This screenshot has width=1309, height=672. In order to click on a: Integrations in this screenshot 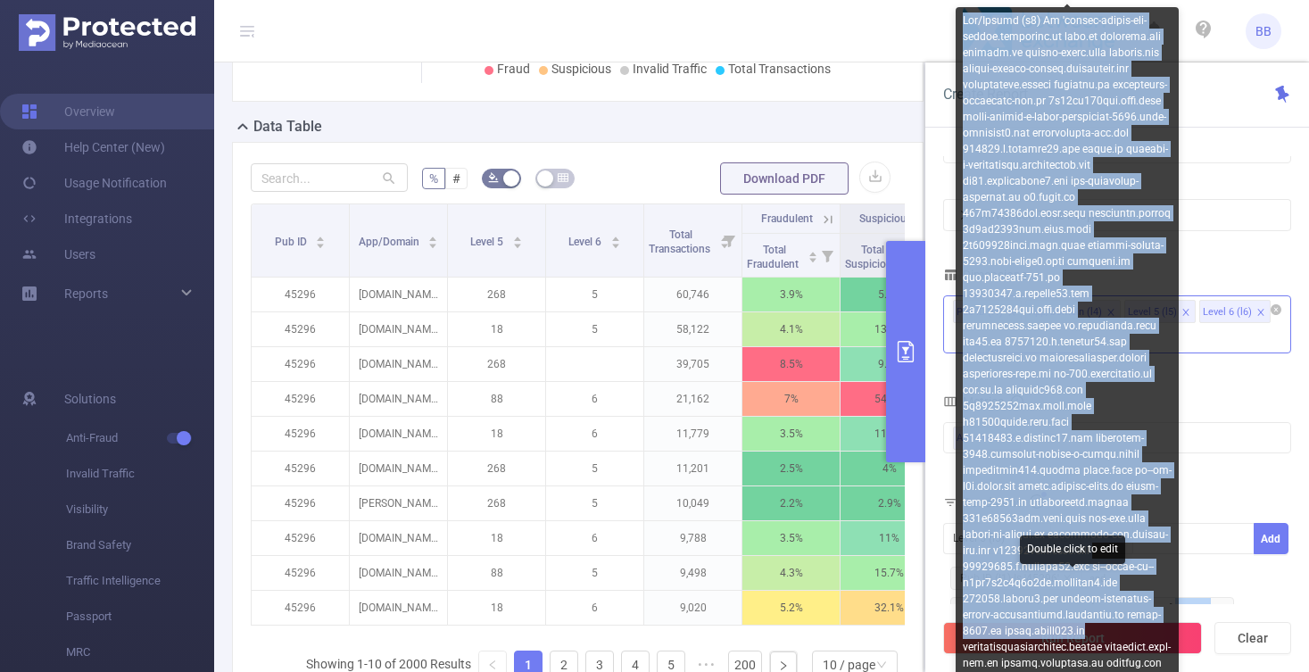, I will do `click(77, 219)`.